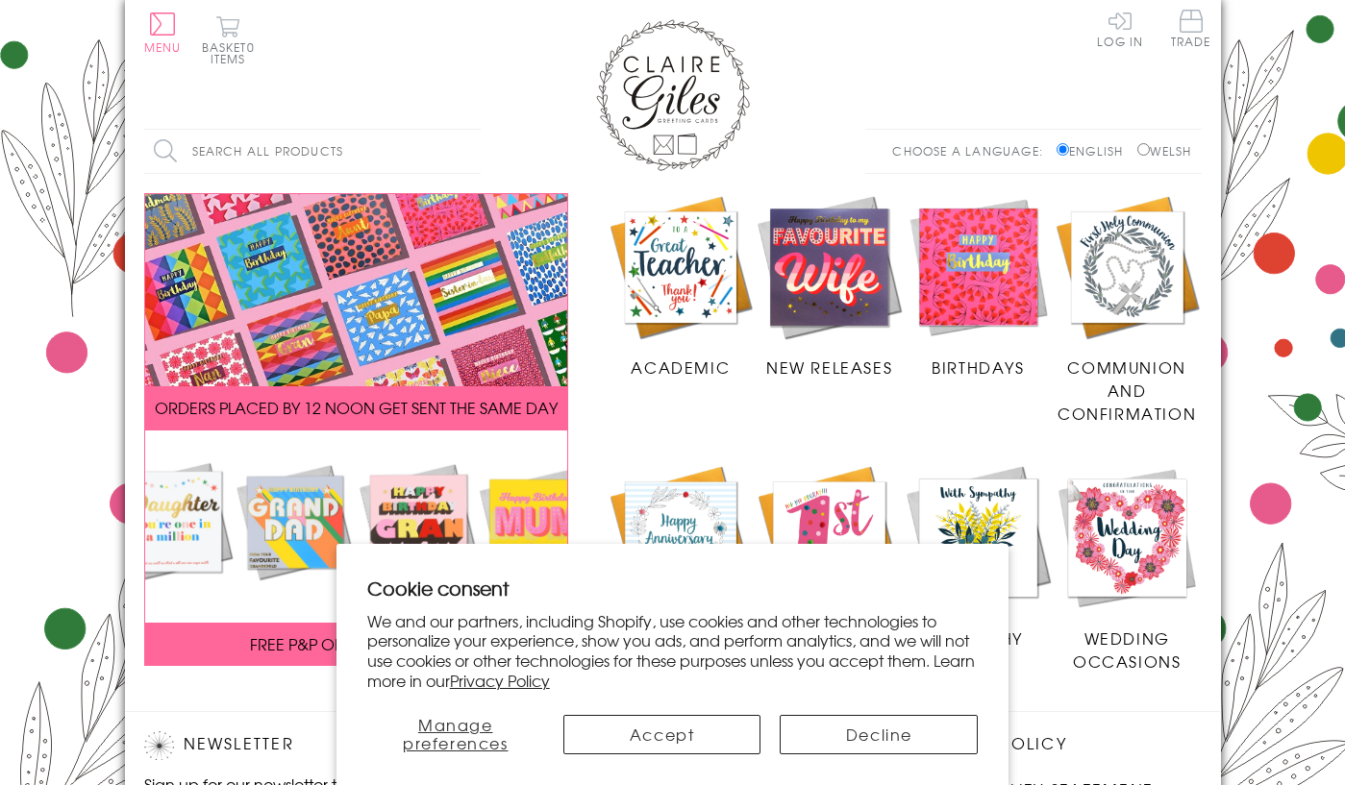 The height and width of the screenshot is (785, 1345). I want to click on span: Manage preferences, so click(456, 733).